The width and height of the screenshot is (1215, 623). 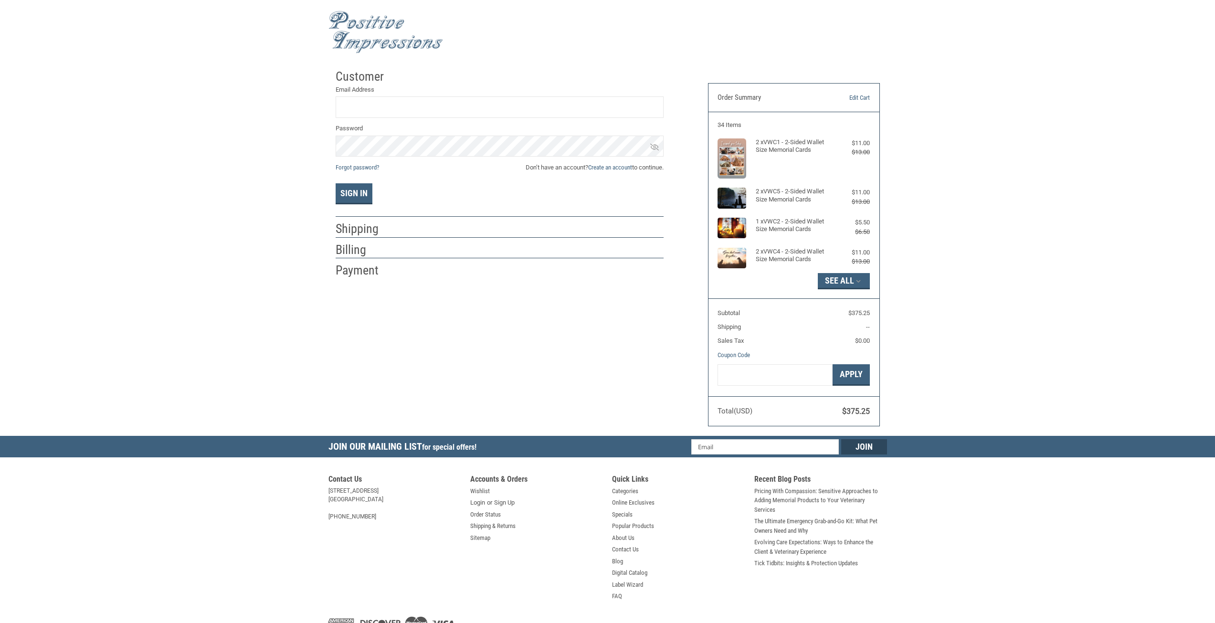 What do you see at coordinates (821, 526) in the screenshot?
I see `a: The Ultimate Emergency Grab-and-Go Kit: What Pet Owners Need and Why` at bounding box center [821, 526].